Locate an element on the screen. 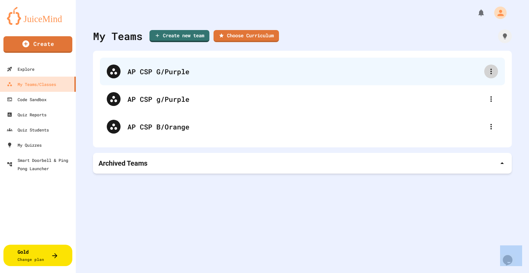  div: My Notifications is located at coordinates (476, 13).